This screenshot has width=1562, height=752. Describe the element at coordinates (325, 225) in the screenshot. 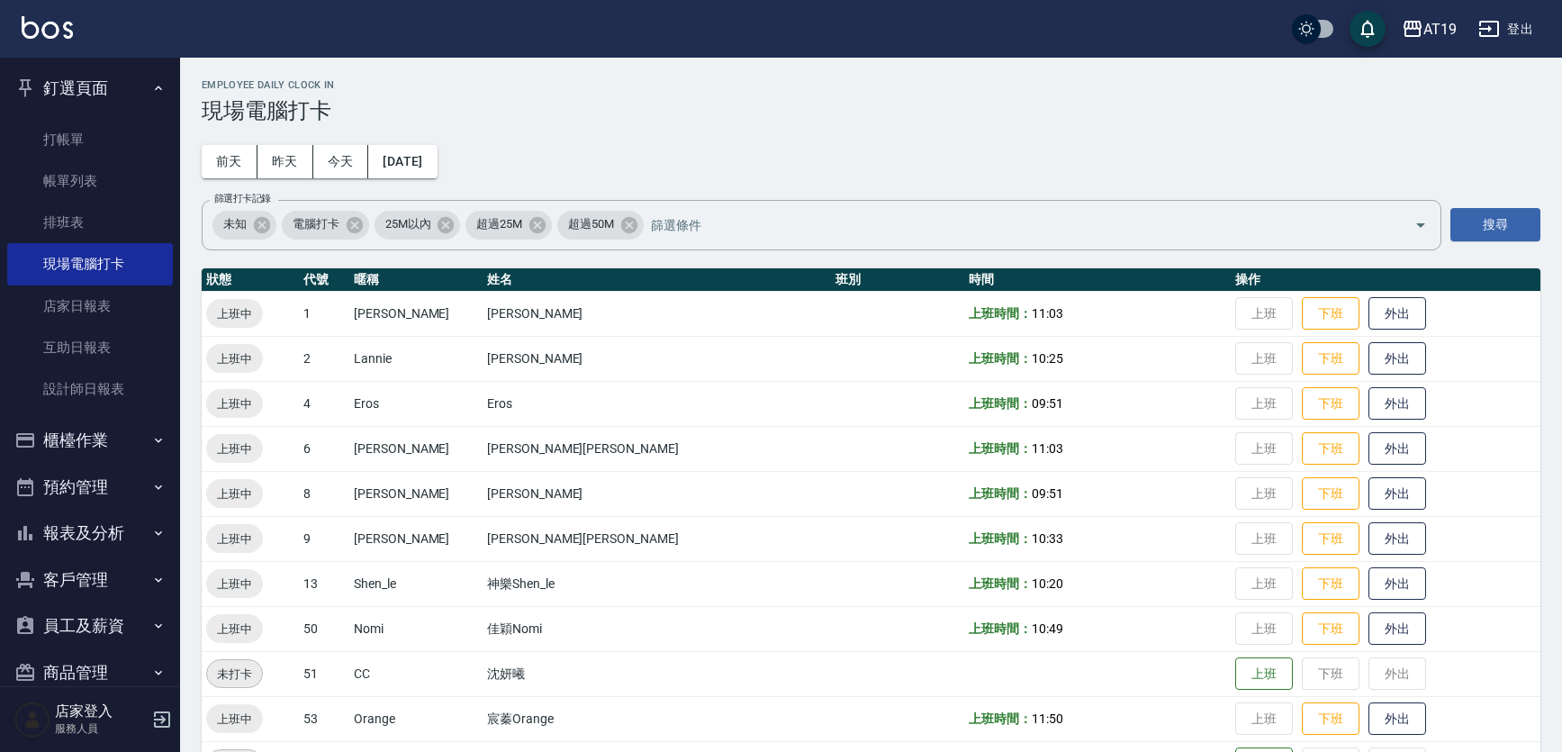

I see `div: 電腦打卡` at that location.